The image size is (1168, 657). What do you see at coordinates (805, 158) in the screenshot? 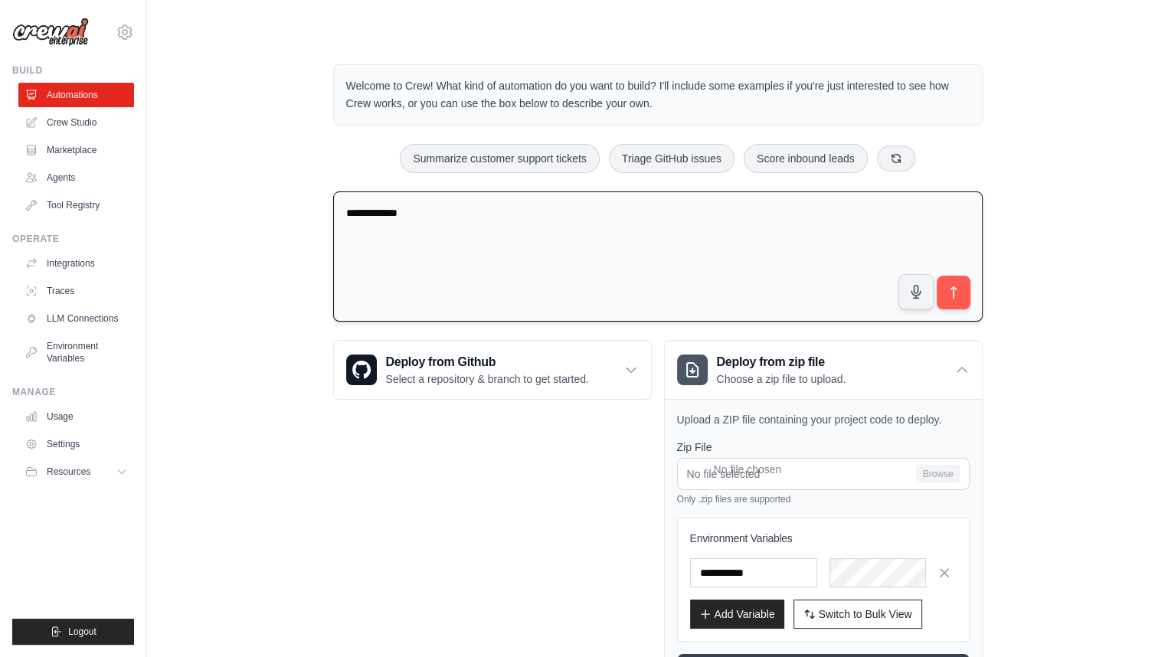
I see `button: Score inbound leads` at bounding box center [805, 158].